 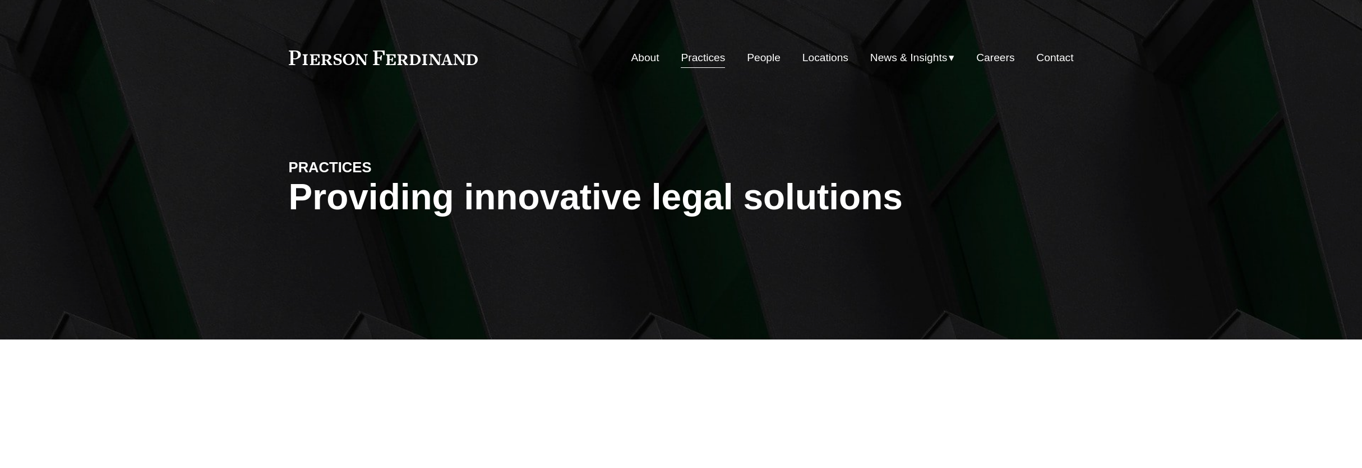 What do you see at coordinates (387, 167) in the screenshot?
I see `h4: PRACTICES` at bounding box center [387, 167].